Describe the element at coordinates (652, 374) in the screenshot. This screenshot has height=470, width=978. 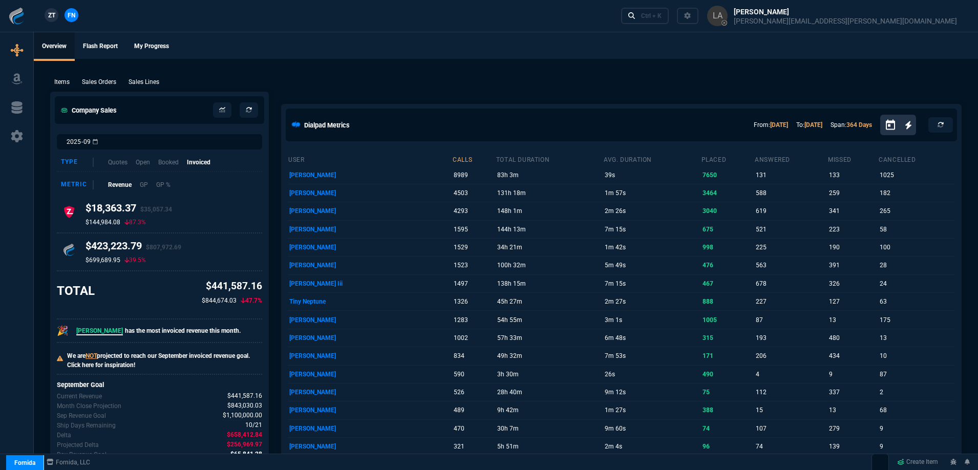
I see `p: 26s` at that location.